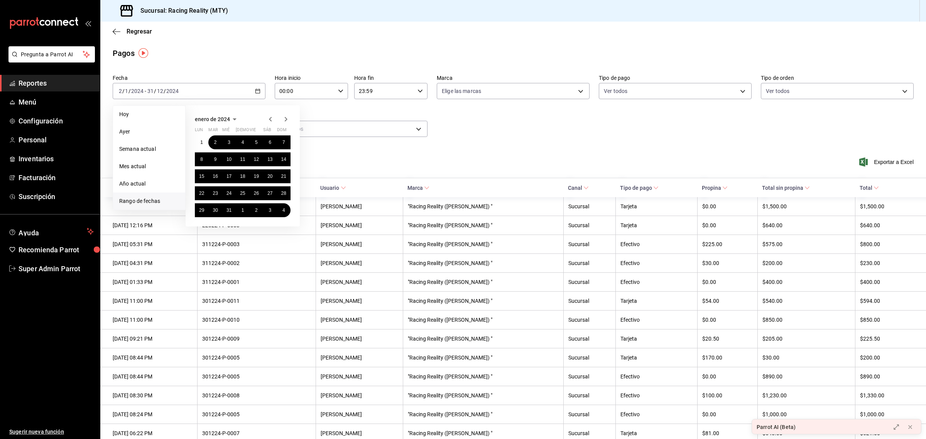 The image size is (926, 439). Describe the element at coordinates (887, 263) in the screenshot. I see `div: $230.00` at that location.